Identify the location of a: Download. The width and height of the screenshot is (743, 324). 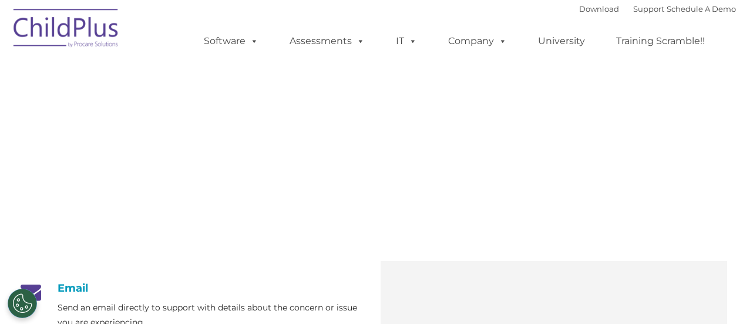
(599, 9).